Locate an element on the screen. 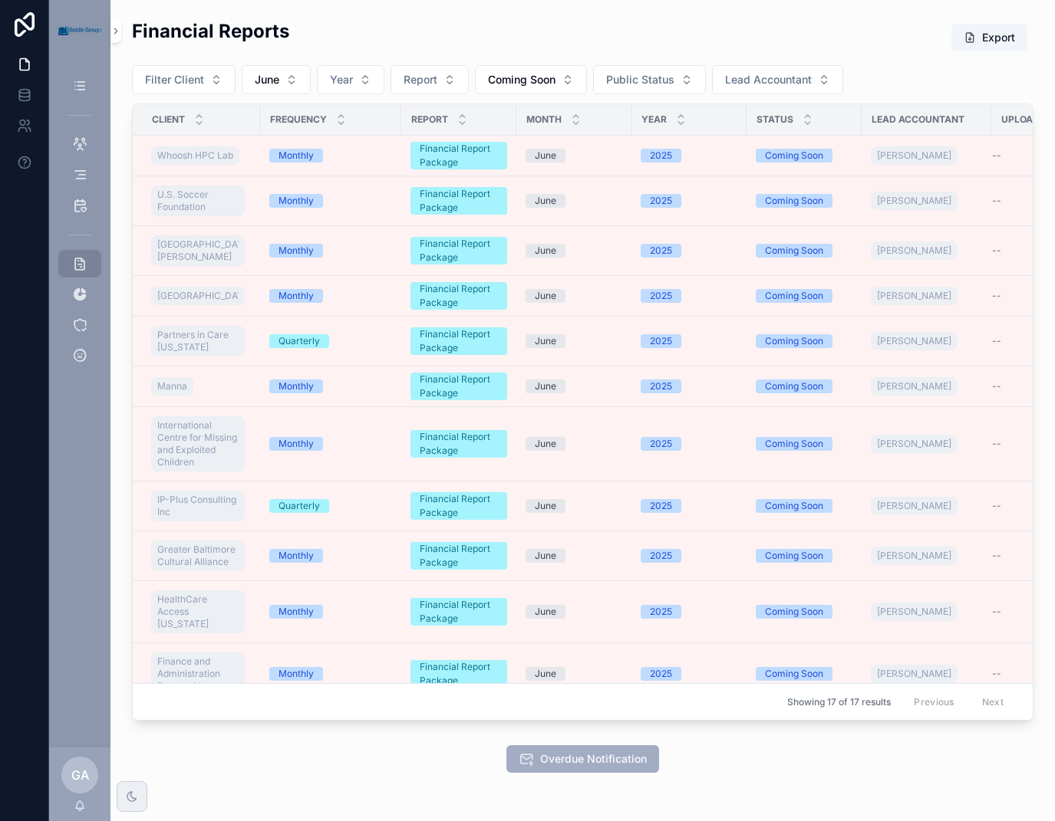  span: GA is located at coordinates (80, 775).